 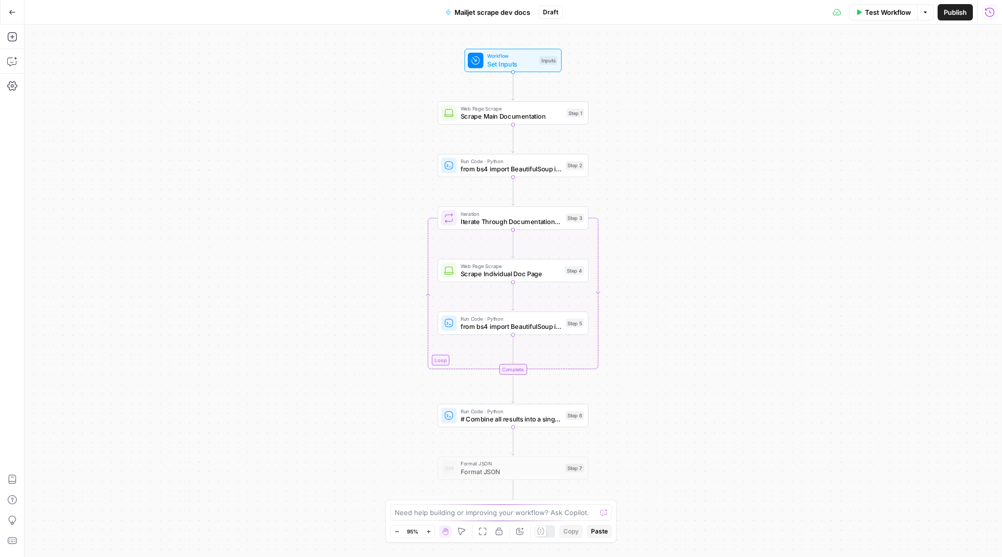 I want to click on span: Paste, so click(x=599, y=531).